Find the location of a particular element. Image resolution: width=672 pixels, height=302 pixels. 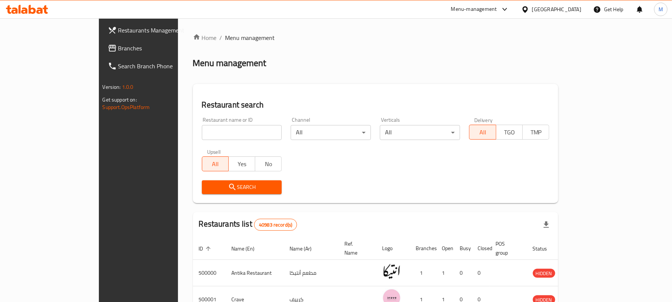

img: Antika Restaurant is located at coordinates (392, 271).